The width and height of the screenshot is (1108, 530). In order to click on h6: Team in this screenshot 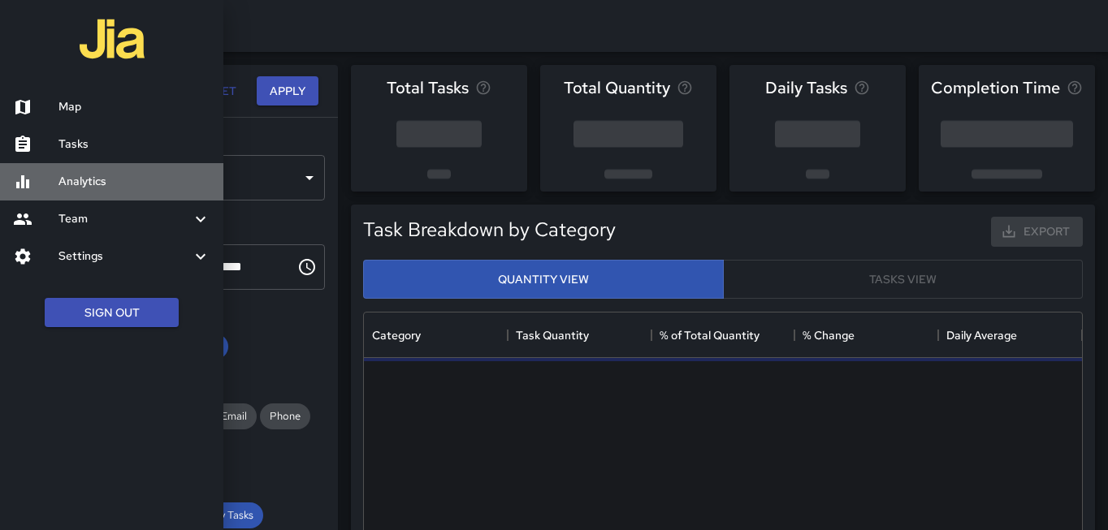, I will do `click(124, 219)`.